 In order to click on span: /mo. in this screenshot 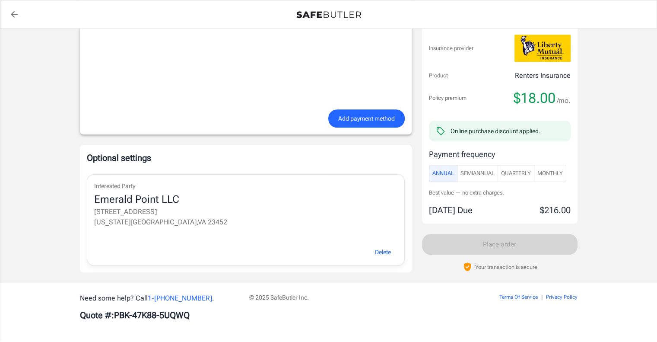, I will do `click(564, 101)`.